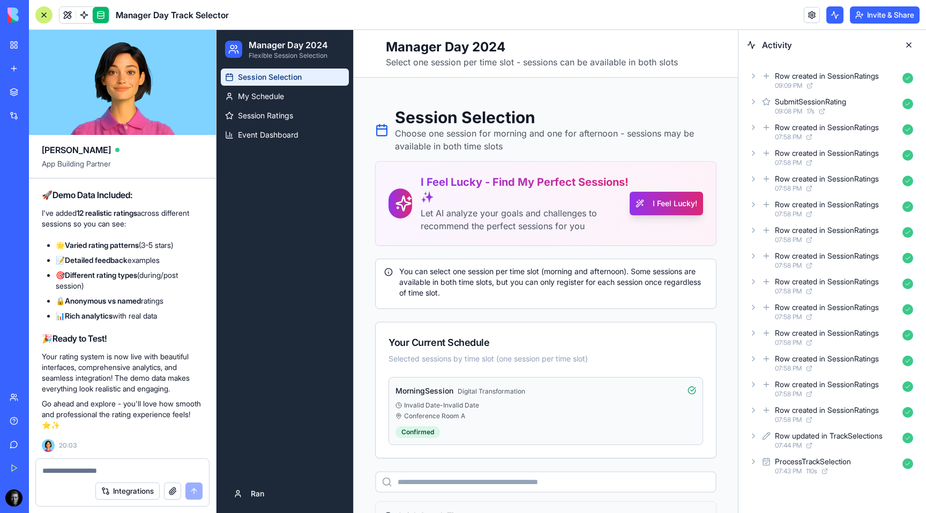 This screenshot has width=926, height=513. Describe the element at coordinates (339, 110) in the screenshot. I see `p: Choose one session for morning and one for afternoon - sessions may be available in both time slots` at that location.